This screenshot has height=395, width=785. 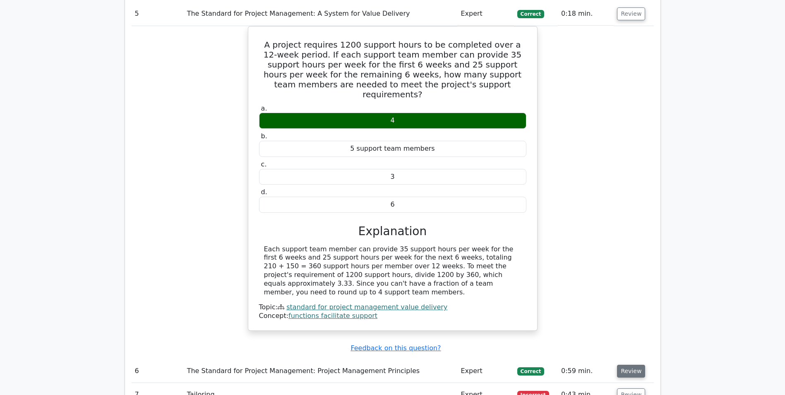 What do you see at coordinates (393, 231) in the screenshot?
I see `h3: Explanation` at bounding box center [393, 231].